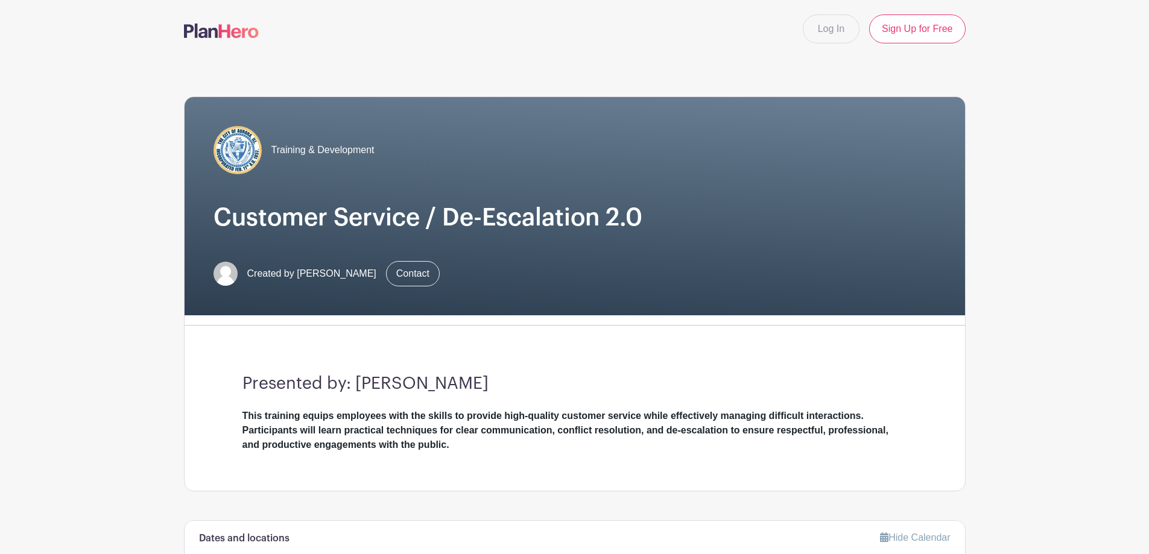 The image size is (1149, 554). I want to click on a: Log In, so click(831, 29).